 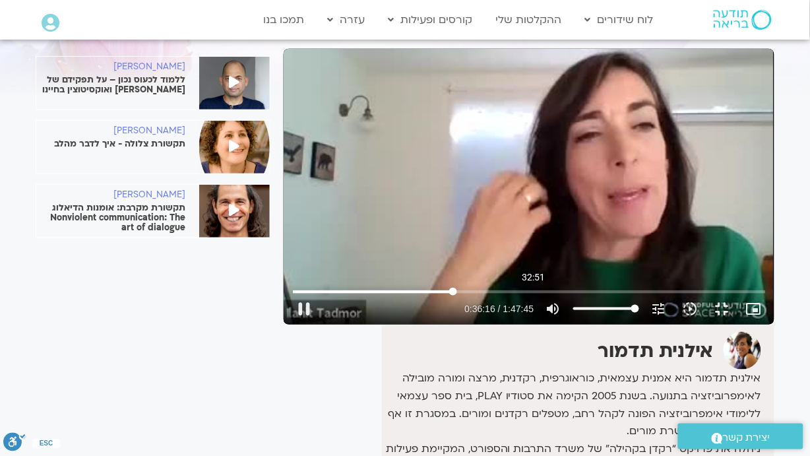 What do you see at coordinates (742, 350) in the screenshot?
I see `img: אילנית תדמור` at bounding box center [742, 350].